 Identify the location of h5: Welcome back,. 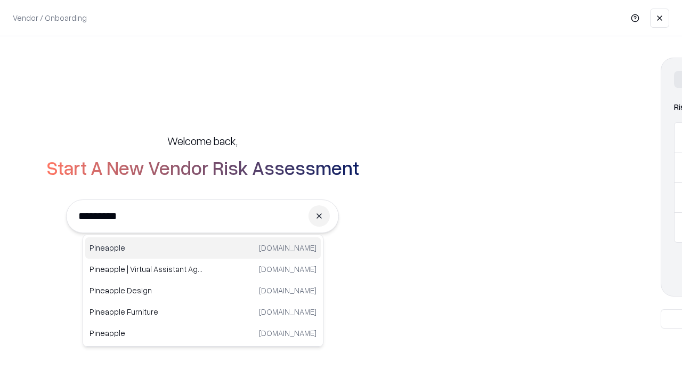
(203, 141).